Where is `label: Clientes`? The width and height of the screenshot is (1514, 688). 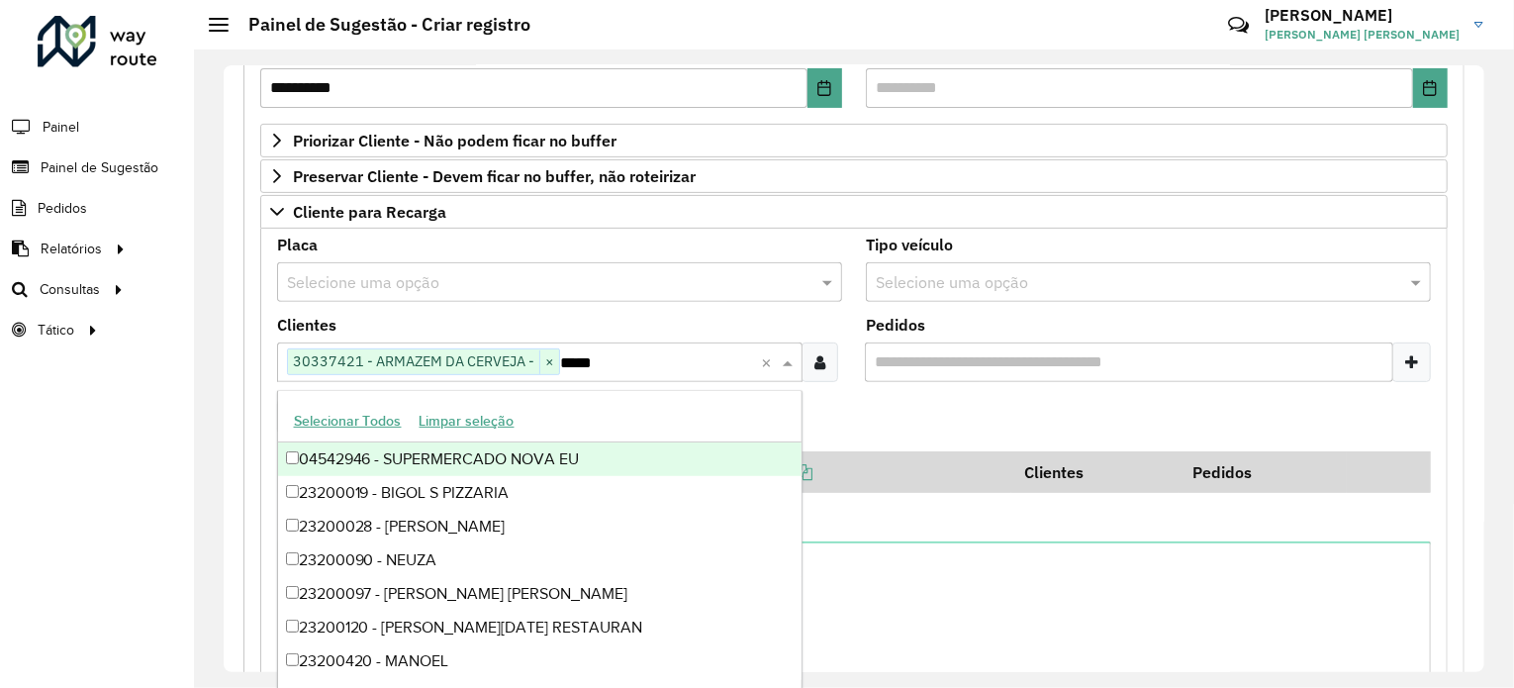 label: Clientes is located at coordinates (307, 325).